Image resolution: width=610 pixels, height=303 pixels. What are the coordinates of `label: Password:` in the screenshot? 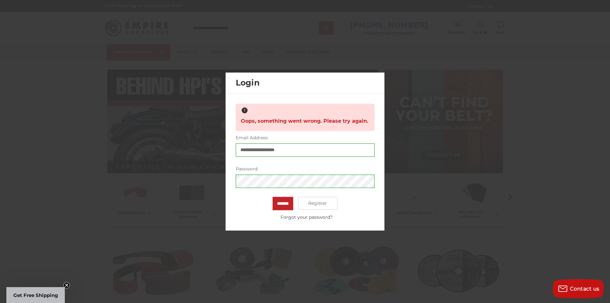 It's located at (305, 169).